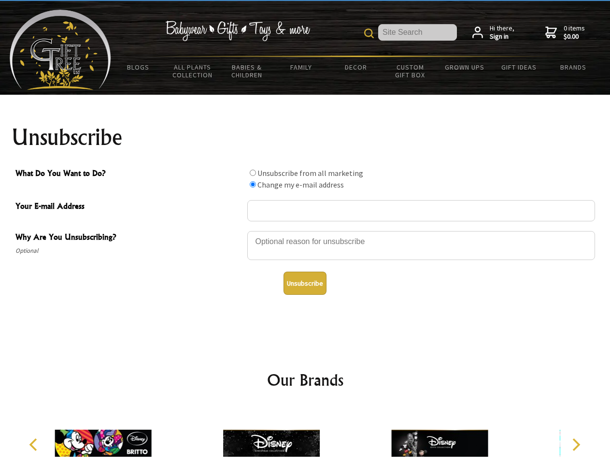 The image size is (610, 464). I want to click on a: Family, so click(302, 67).